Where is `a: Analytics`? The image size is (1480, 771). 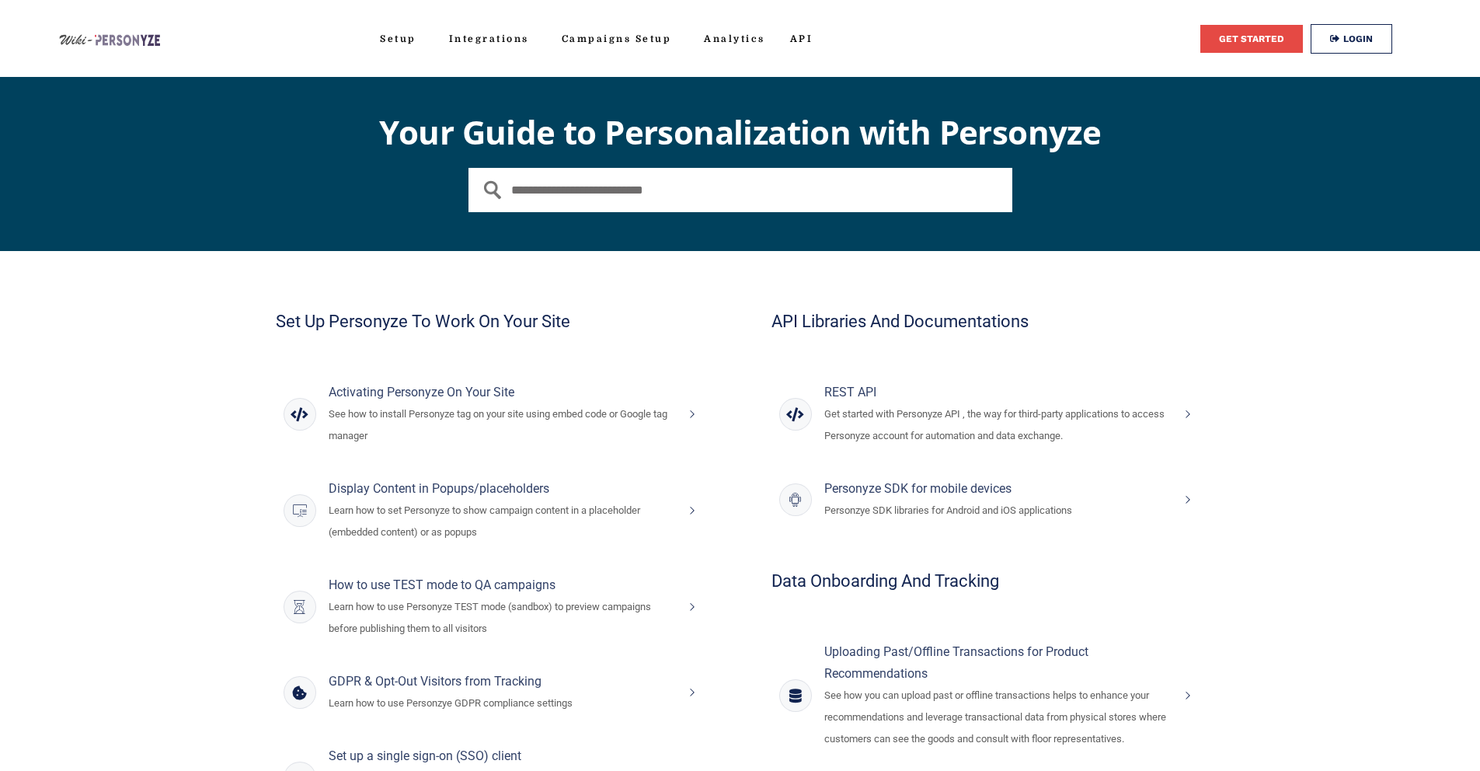 a: Analytics is located at coordinates (734, 39).